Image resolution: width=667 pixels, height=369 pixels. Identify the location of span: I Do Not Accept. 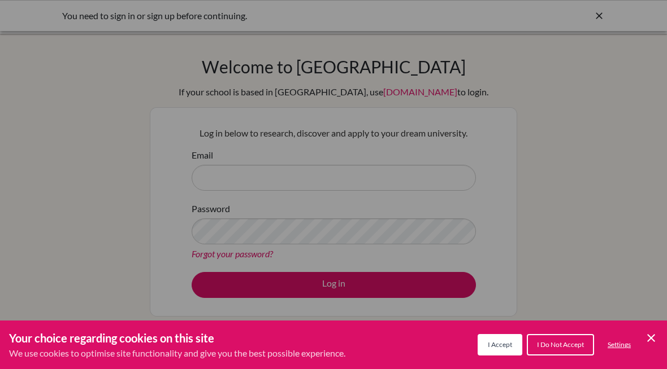
(560, 345).